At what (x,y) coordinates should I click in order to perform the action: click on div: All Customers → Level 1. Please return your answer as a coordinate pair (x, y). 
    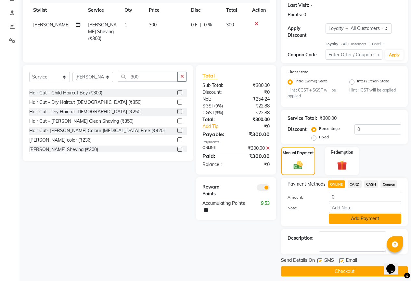
    Looking at the image, I should click on (364, 44).